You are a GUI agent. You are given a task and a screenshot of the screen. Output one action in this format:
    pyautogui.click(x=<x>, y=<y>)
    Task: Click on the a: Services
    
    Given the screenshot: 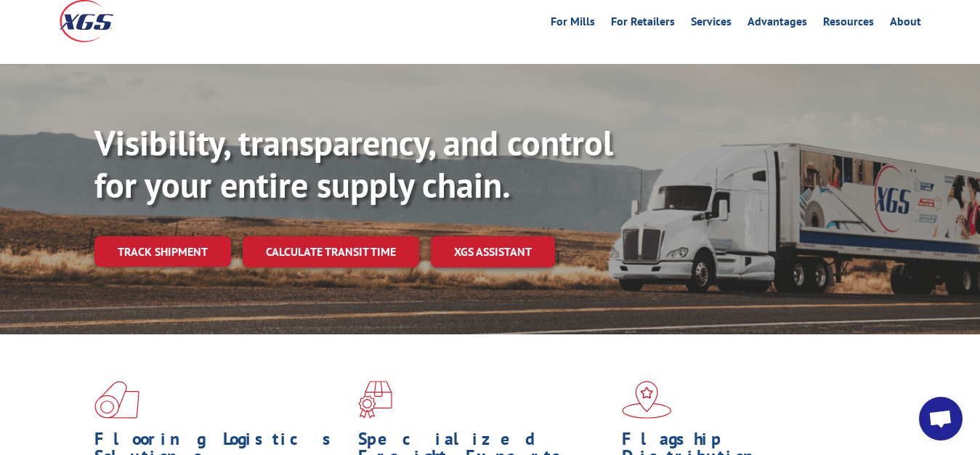 What is the action you would take?
    pyautogui.click(x=712, y=24)
    